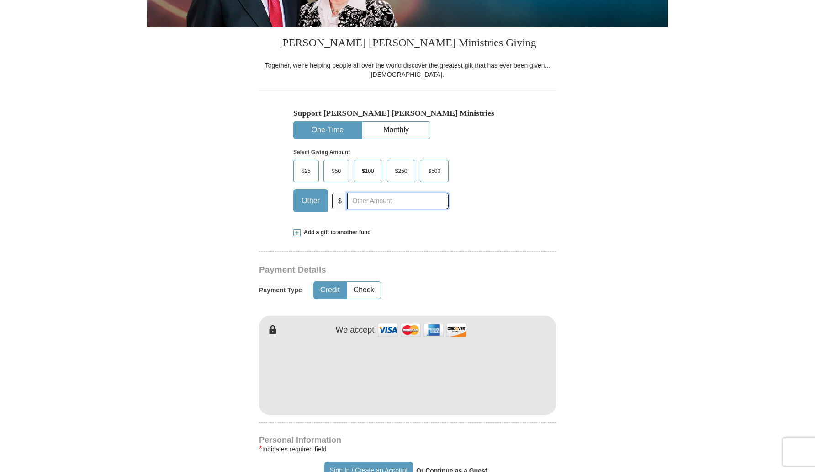 Image resolution: width=815 pixels, height=472 pixels. Describe the element at coordinates (396, 130) in the screenshot. I see `button: Monthly` at that location.